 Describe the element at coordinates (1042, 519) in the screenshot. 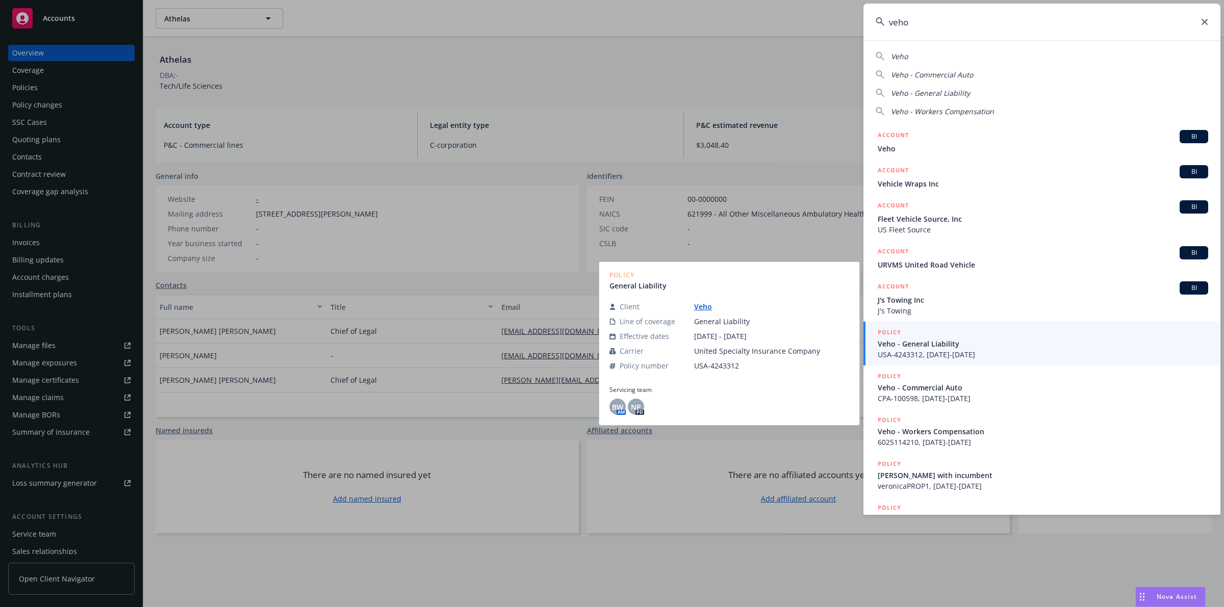

I see `a: POLICYveronicaPROP practice1` at that location.